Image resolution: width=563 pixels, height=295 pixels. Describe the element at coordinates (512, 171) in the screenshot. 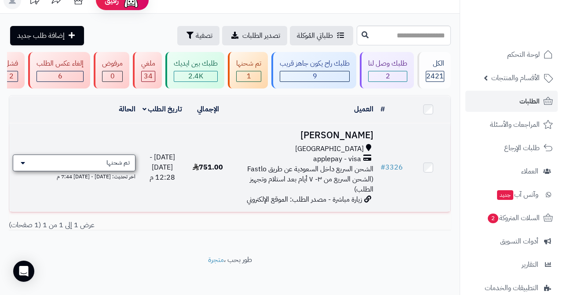

I see `a: العملاء` at that location.